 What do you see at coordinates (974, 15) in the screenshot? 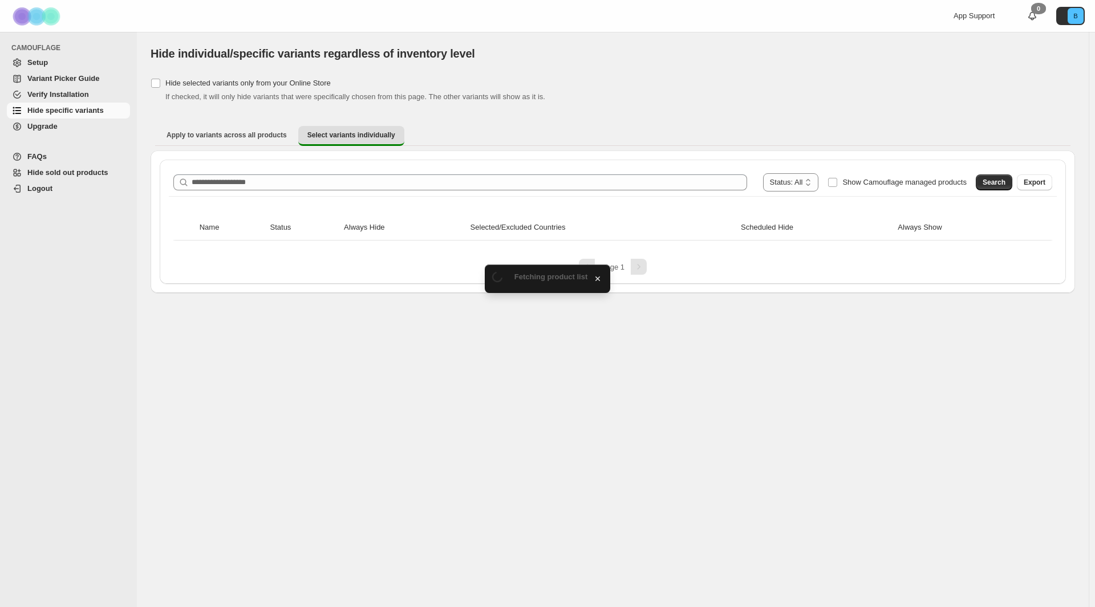
I see `span: App Support` at bounding box center [974, 15].